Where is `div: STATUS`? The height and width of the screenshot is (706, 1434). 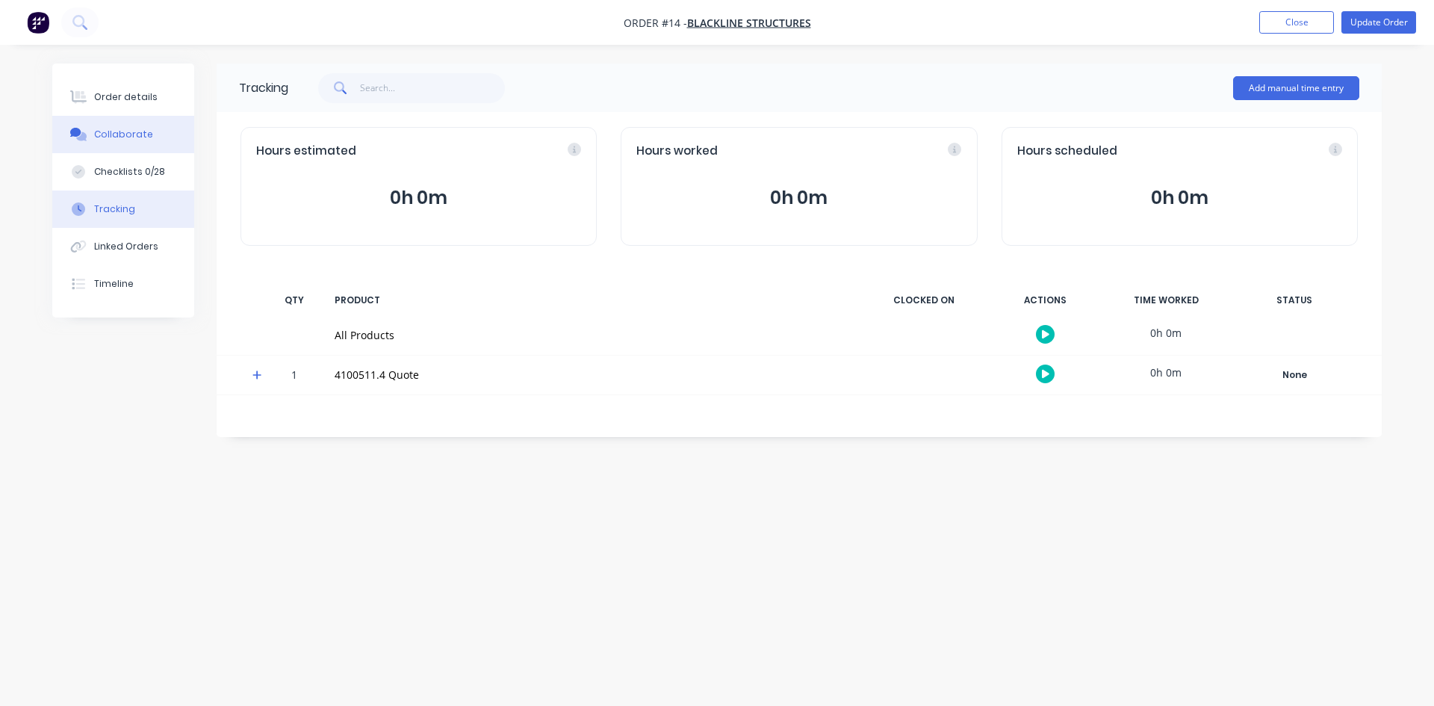 div: STATUS is located at coordinates (1294, 300).